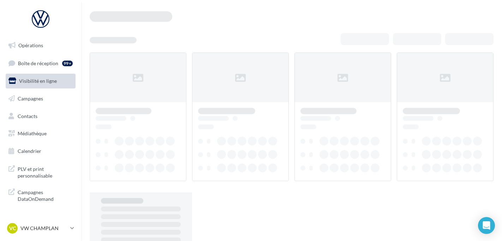  Describe the element at coordinates (41, 46) in the screenshot. I see `a: Opérations` at that location.